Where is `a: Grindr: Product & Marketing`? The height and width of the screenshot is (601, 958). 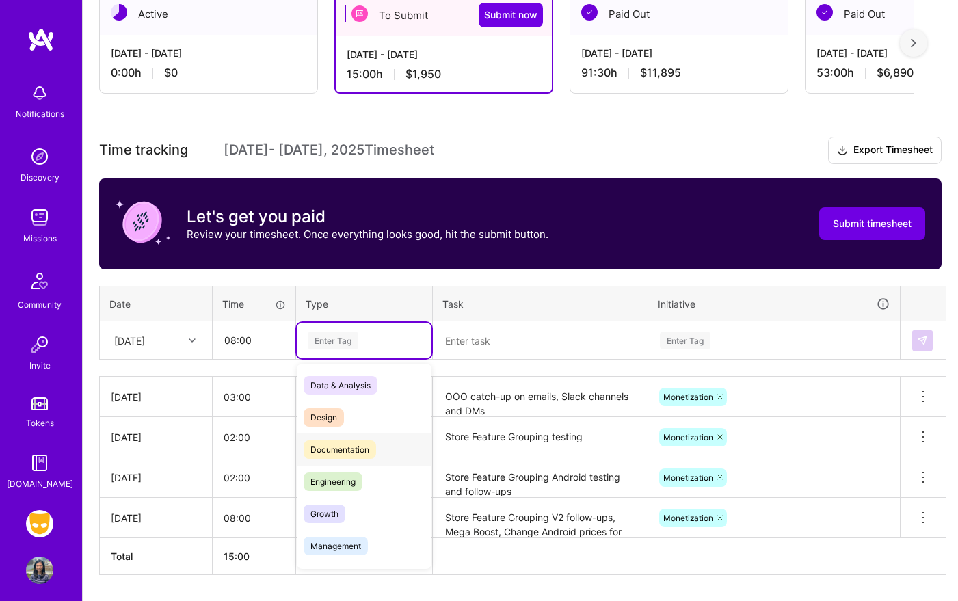 a: Grindr: Product & Marketing is located at coordinates (40, 524).